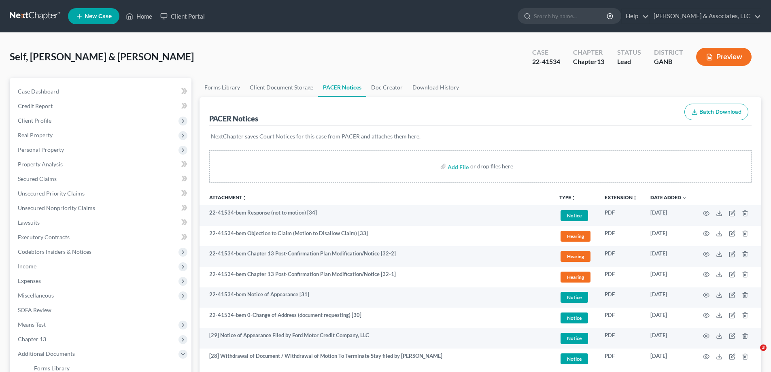 This screenshot has height=372, width=771. What do you see at coordinates (52, 368) in the screenshot?
I see `span: Forms Library` at bounding box center [52, 368].